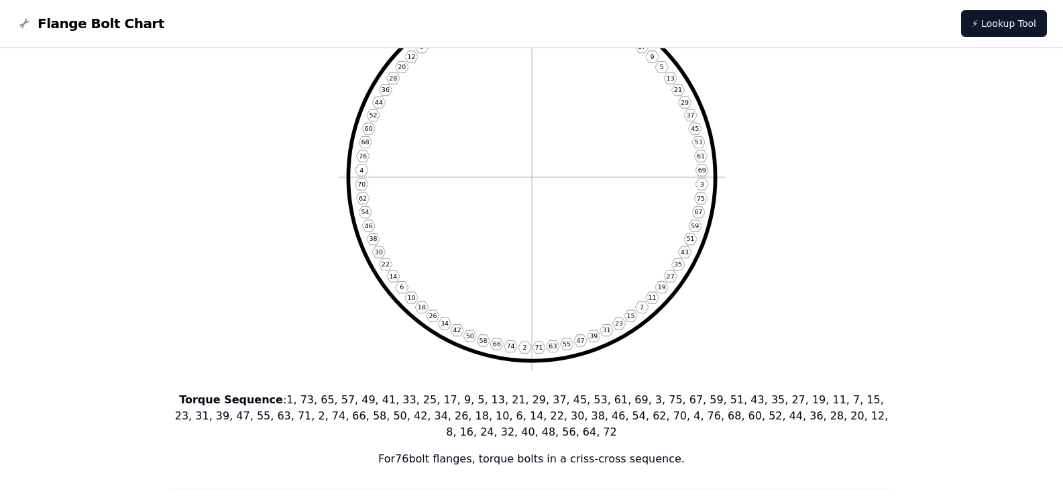 Image resolution: width=1063 pixels, height=496 pixels. I want to click on text: 3, so click(702, 184).